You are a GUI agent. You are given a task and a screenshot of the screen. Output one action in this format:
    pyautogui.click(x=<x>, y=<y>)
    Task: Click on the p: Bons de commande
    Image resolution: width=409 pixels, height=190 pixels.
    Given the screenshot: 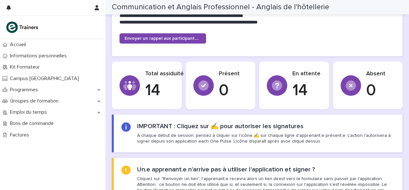 What is the action you would take?
    pyautogui.click(x=33, y=123)
    